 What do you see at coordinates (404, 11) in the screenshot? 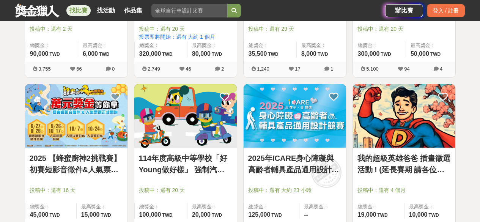
I see `a: 辦比賽` at bounding box center [404, 11].